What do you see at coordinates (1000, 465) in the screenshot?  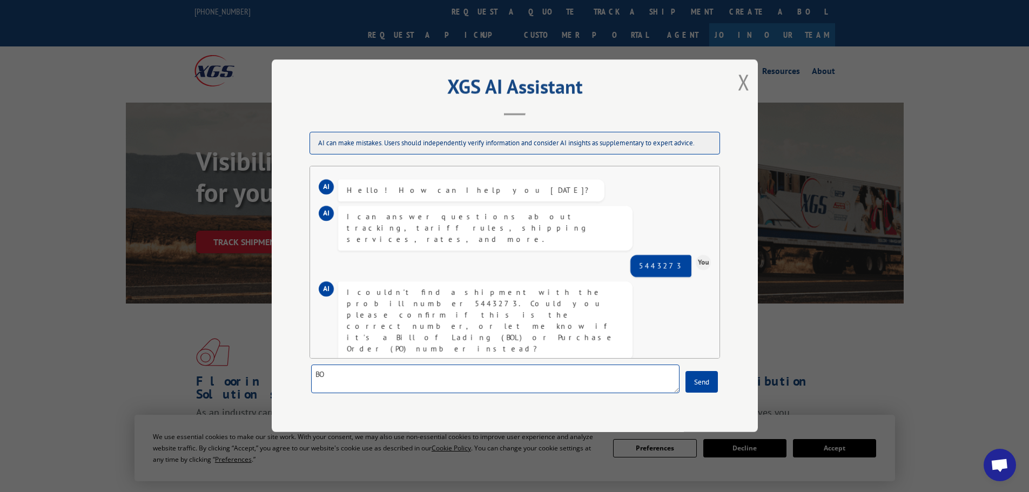 I see `div: Open chat` at bounding box center [1000, 465].